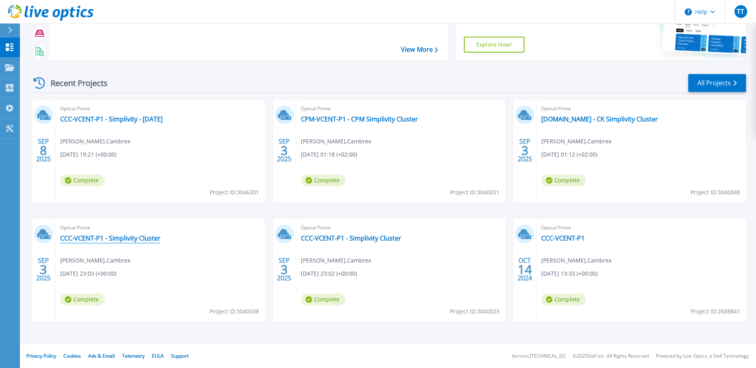 Image resolution: width=756 pixels, height=368 pixels. I want to click on a: EULA, so click(158, 356).